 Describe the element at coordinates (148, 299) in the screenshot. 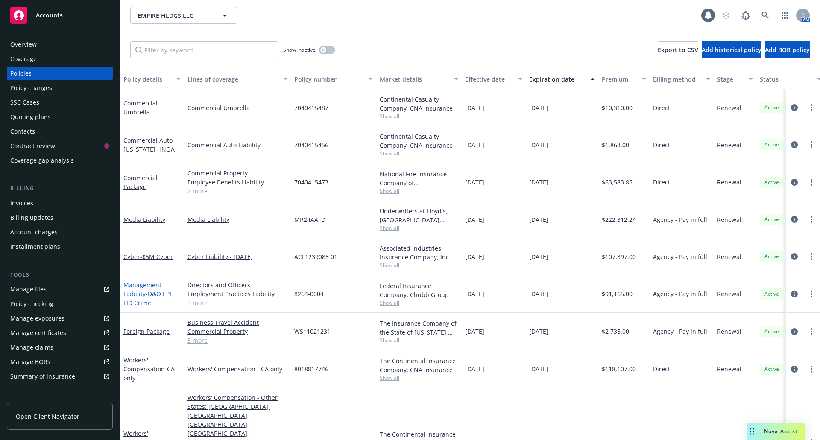

I see `span: - D&O EPL FID Crime` at that location.